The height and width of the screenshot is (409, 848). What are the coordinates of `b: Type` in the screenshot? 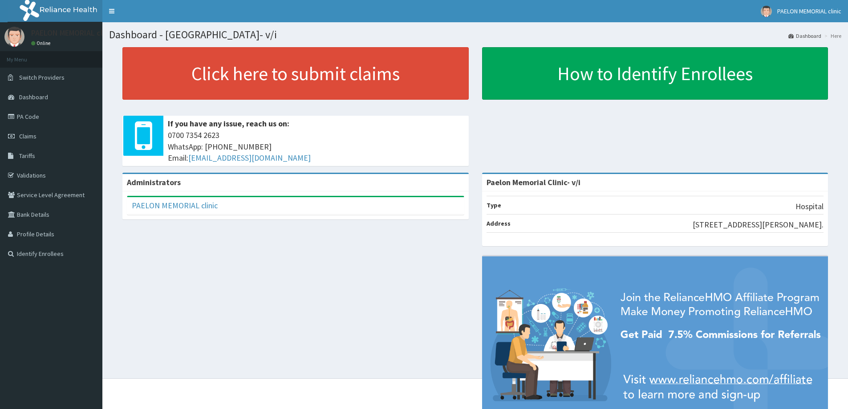 It's located at (494, 205).